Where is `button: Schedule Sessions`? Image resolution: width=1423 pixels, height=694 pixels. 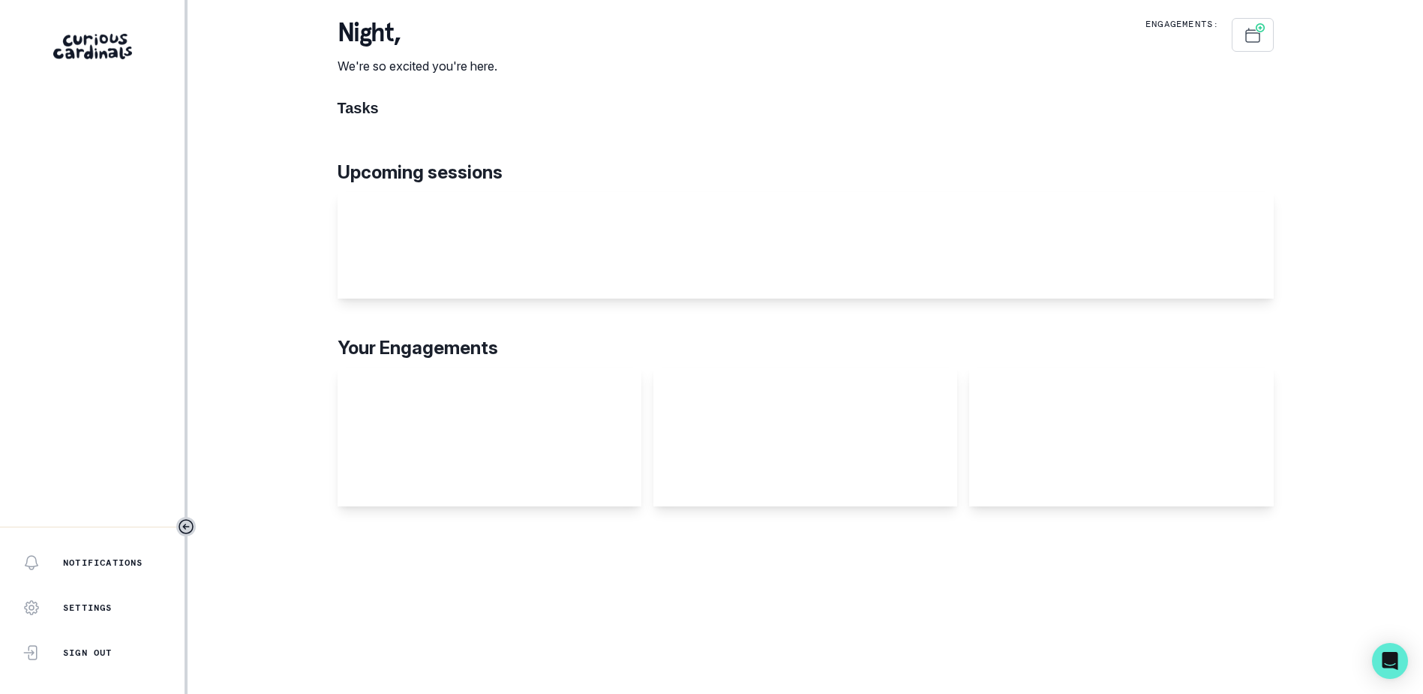 button: Schedule Sessions is located at coordinates (1252, 34).